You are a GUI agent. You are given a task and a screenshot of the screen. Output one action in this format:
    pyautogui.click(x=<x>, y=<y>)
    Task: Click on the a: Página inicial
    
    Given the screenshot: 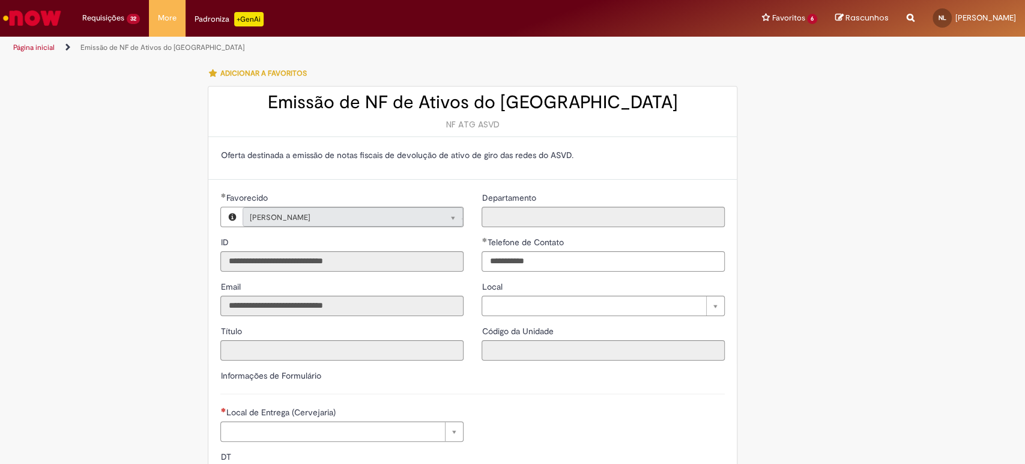 What is the action you would take?
    pyautogui.click(x=34, y=47)
    